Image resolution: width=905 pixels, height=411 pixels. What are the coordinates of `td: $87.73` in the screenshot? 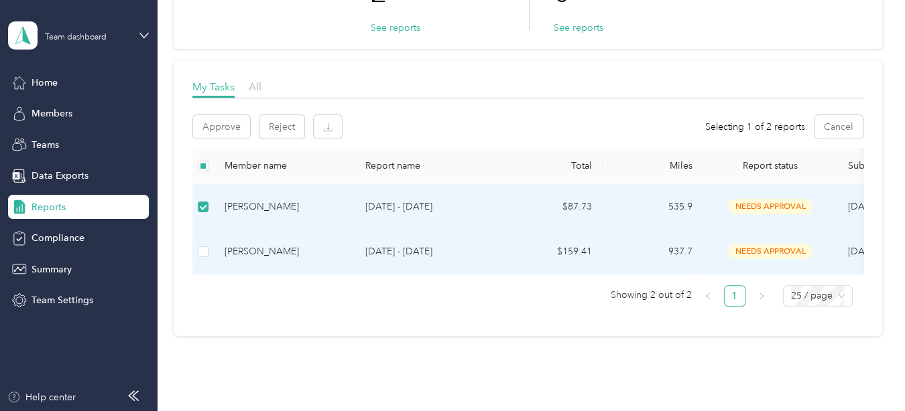 It's located at (552, 207).